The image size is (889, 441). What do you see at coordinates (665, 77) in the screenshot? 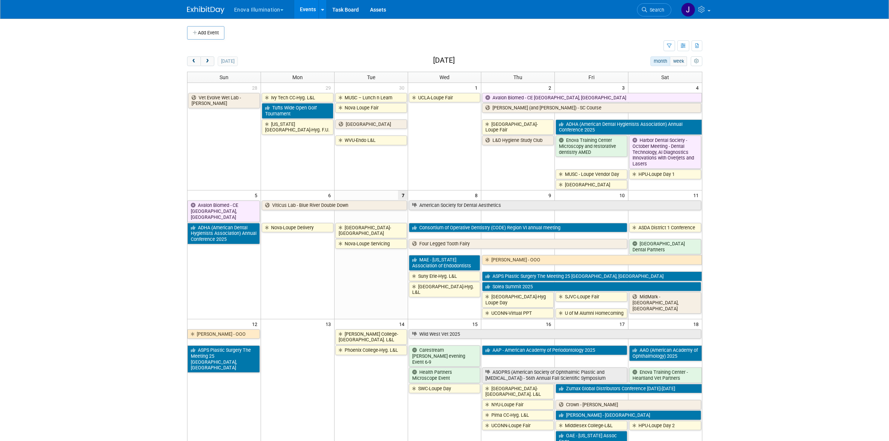
I see `span: Sat` at bounding box center [665, 77].